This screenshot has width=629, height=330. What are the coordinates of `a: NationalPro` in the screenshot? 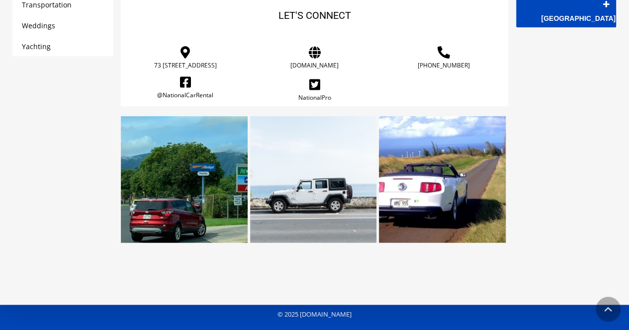 It's located at (315, 98).